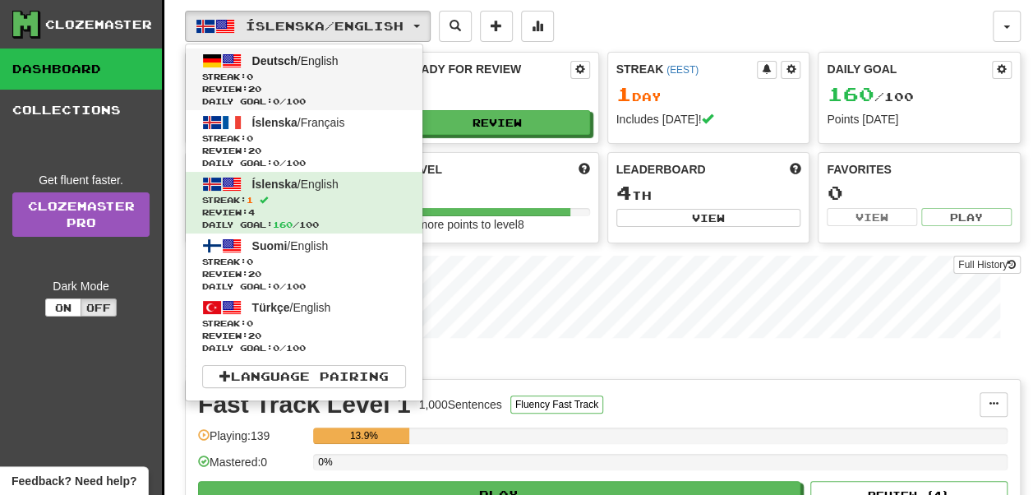  Describe the element at coordinates (870, 96) in the screenshot. I see `span: / 100` at that location.